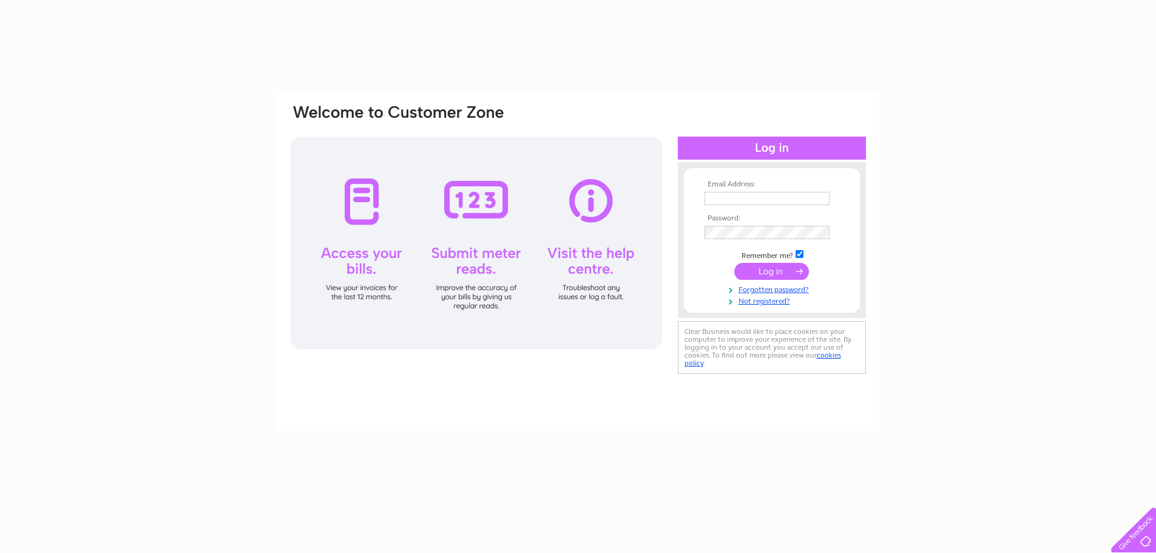 The height and width of the screenshot is (553, 1156). I want to click on a: Forgotten password?, so click(773, 288).